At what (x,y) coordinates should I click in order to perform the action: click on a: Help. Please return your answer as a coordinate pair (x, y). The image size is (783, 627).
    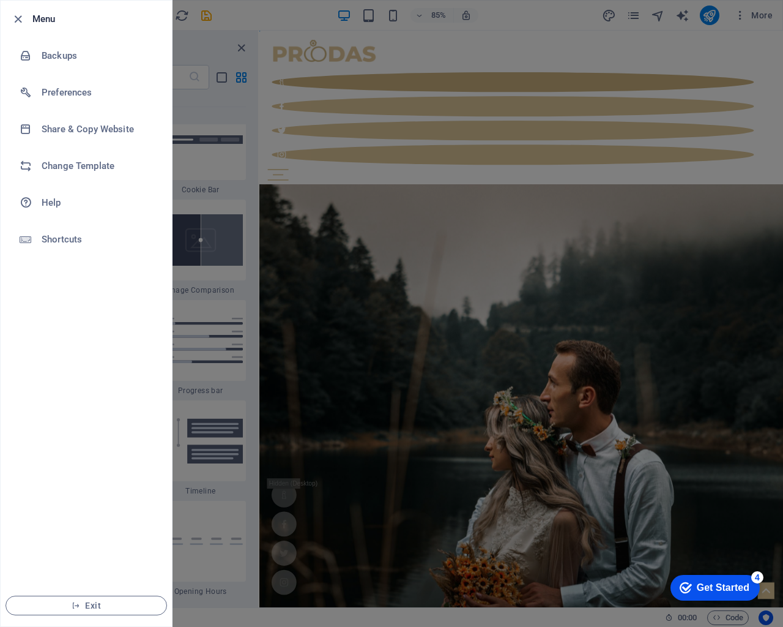
    Looking at the image, I should click on (86, 203).